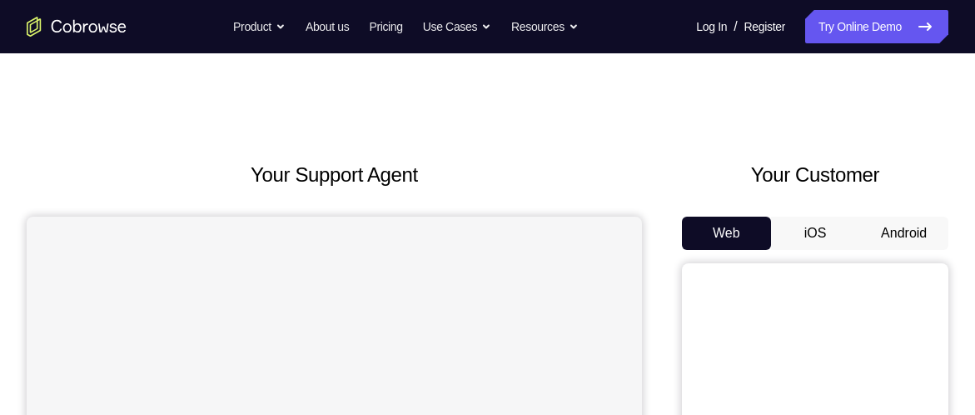  Describe the element at coordinates (764, 27) in the screenshot. I see `a: Register` at that location.